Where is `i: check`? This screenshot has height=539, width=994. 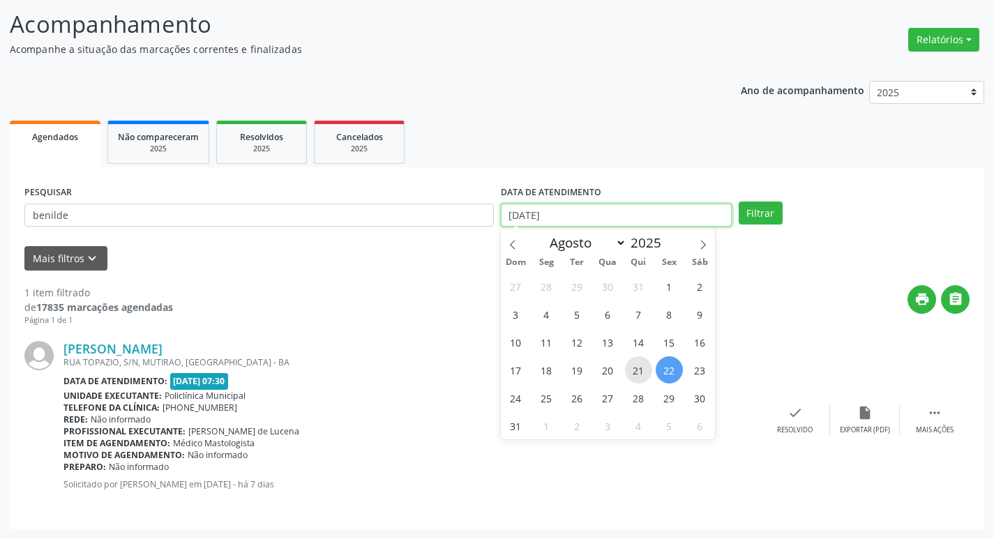 i: check is located at coordinates (795, 413).